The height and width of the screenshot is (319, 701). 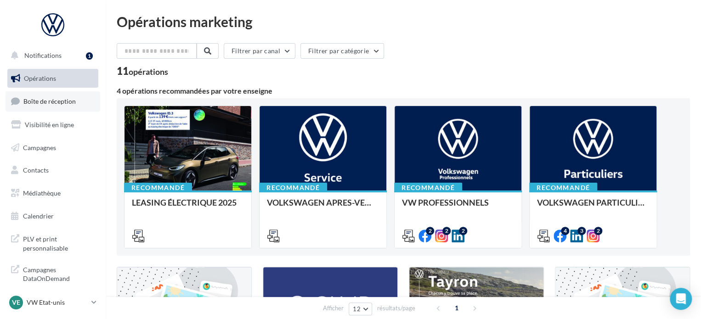 What do you see at coordinates (565, 231) in the screenshot?
I see `div: 4` at bounding box center [565, 231].